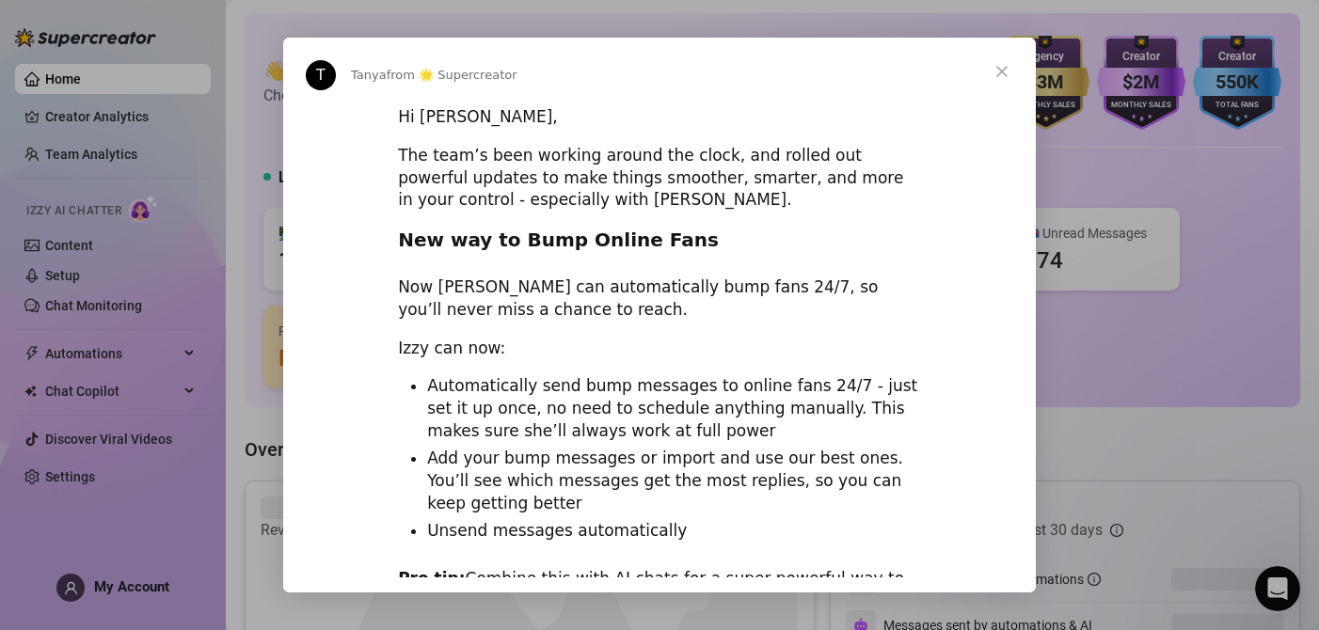  What do you see at coordinates (673, 482) in the screenshot?
I see `li: Add your bump messages or import and use our best ones. You’ll see which messages get the most re...` at bounding box center [673, 482].